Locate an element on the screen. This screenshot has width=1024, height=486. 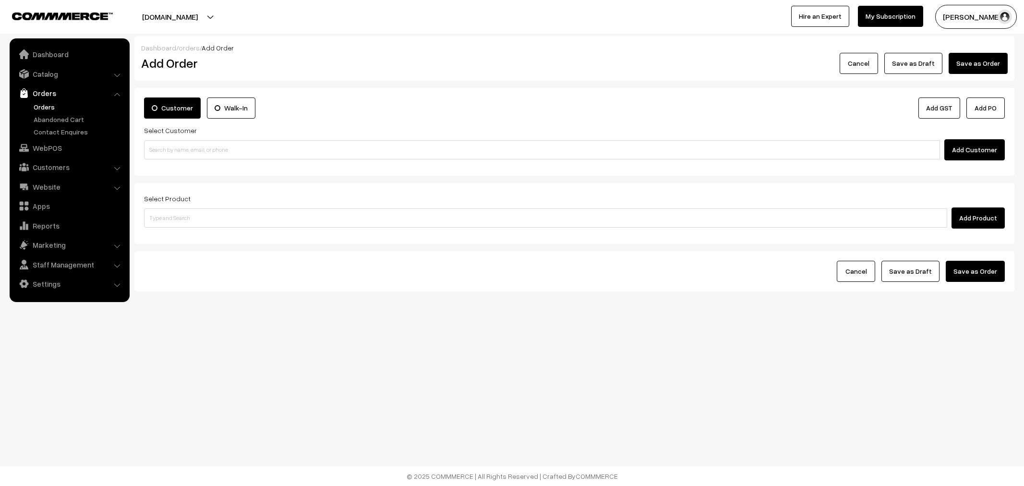
a: Catalog is located at coordinates (69, 74).